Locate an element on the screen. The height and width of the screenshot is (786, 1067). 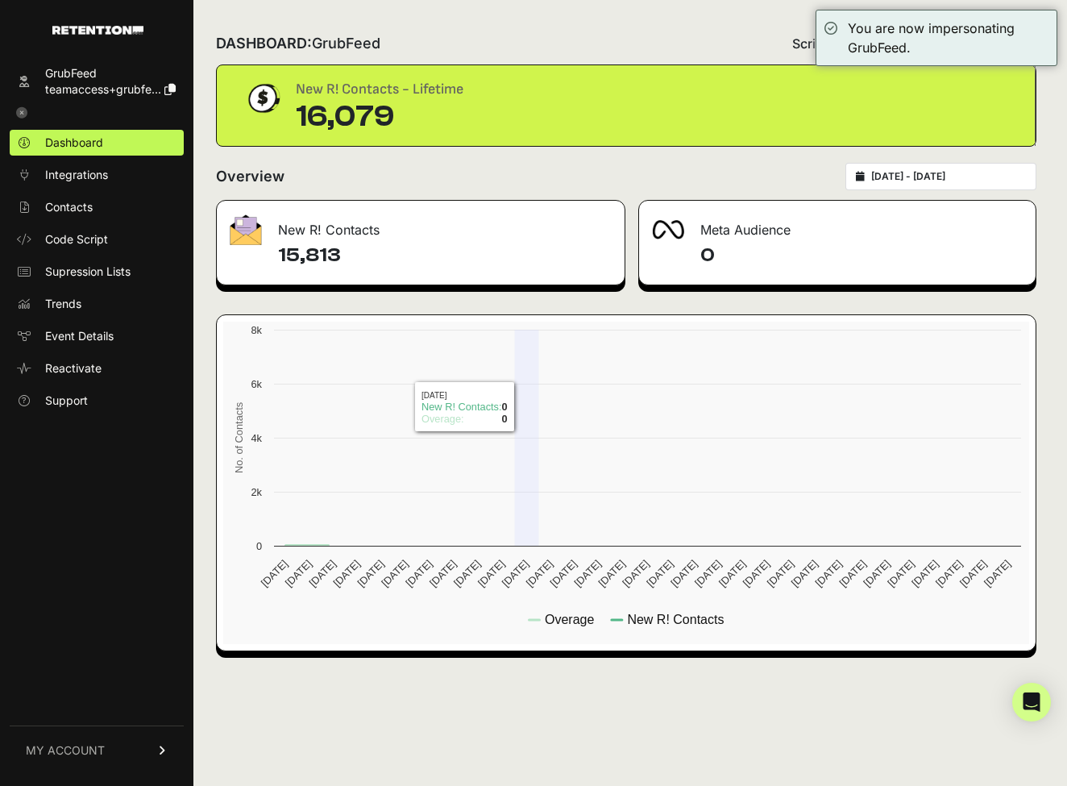
a: Dashboard is located at coordinates (97, 143).